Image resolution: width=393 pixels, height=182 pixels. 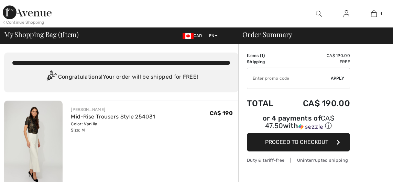 What do you see at coordinates (319, 14) in the screenshot?
I see `img: search the website` at bounding box center [319, 14].